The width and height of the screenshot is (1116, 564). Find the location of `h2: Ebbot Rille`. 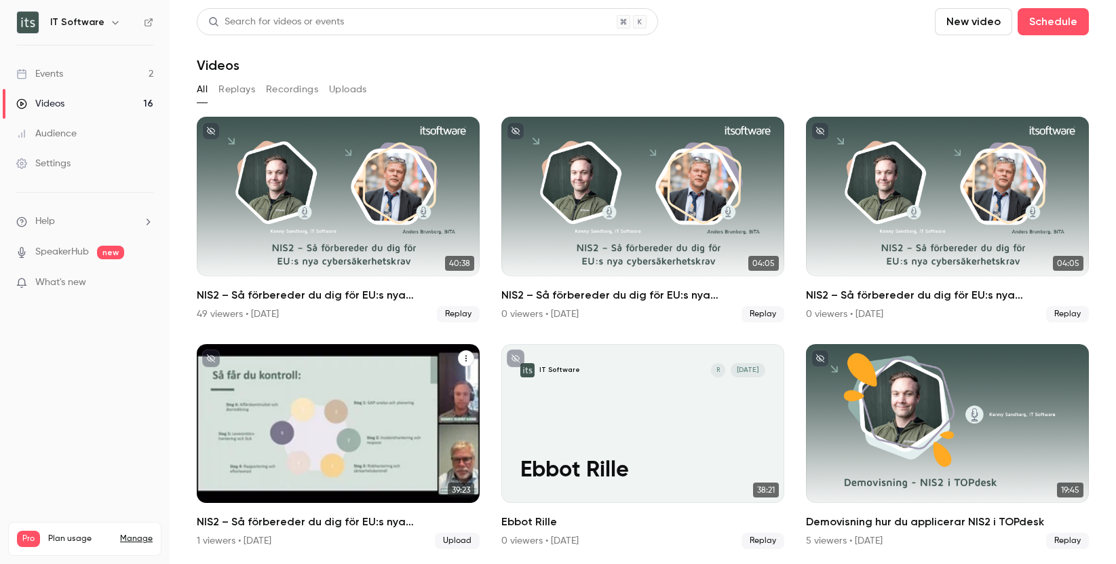

h2: Ebbot Rille is located at coordinates (642, 522).